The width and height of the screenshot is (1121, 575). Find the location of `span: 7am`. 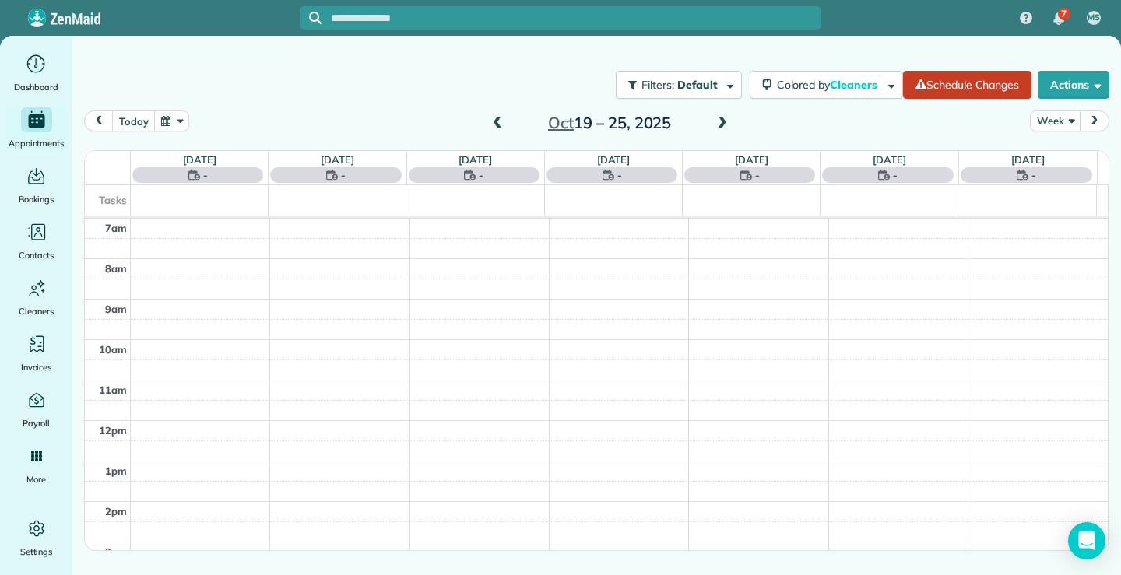

span: 7am is located at coordinates (116, 228).